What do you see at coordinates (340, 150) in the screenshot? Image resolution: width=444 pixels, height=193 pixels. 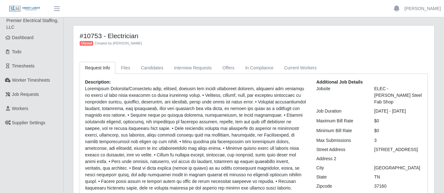 I see `div: Street Address` at bounding box center [340, 150].